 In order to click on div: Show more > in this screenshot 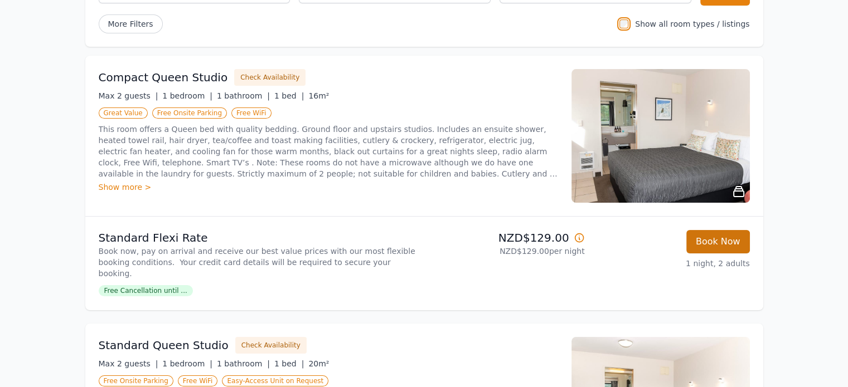, I will do `click(328, 187)`.